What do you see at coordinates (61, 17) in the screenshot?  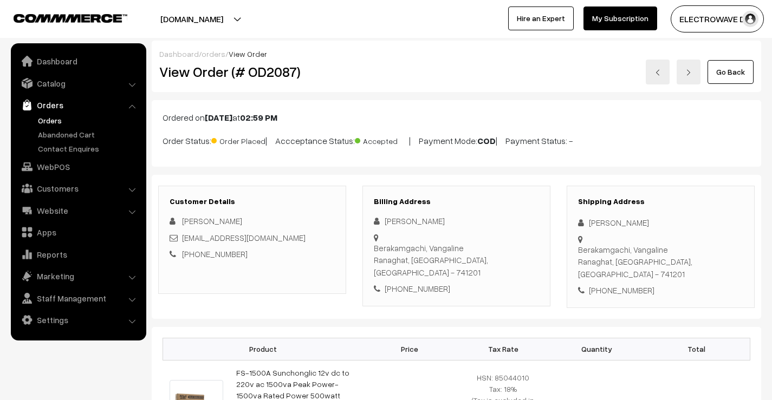 I see `a: COMMMERCE` at bounding box center [61, 17].